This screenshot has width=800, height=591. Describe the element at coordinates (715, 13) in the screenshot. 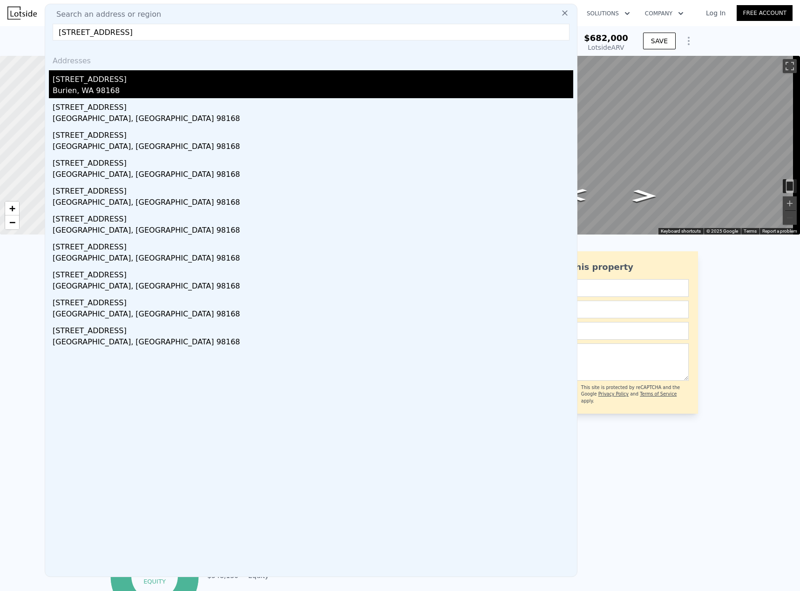

I see `a: Log In` at that location.